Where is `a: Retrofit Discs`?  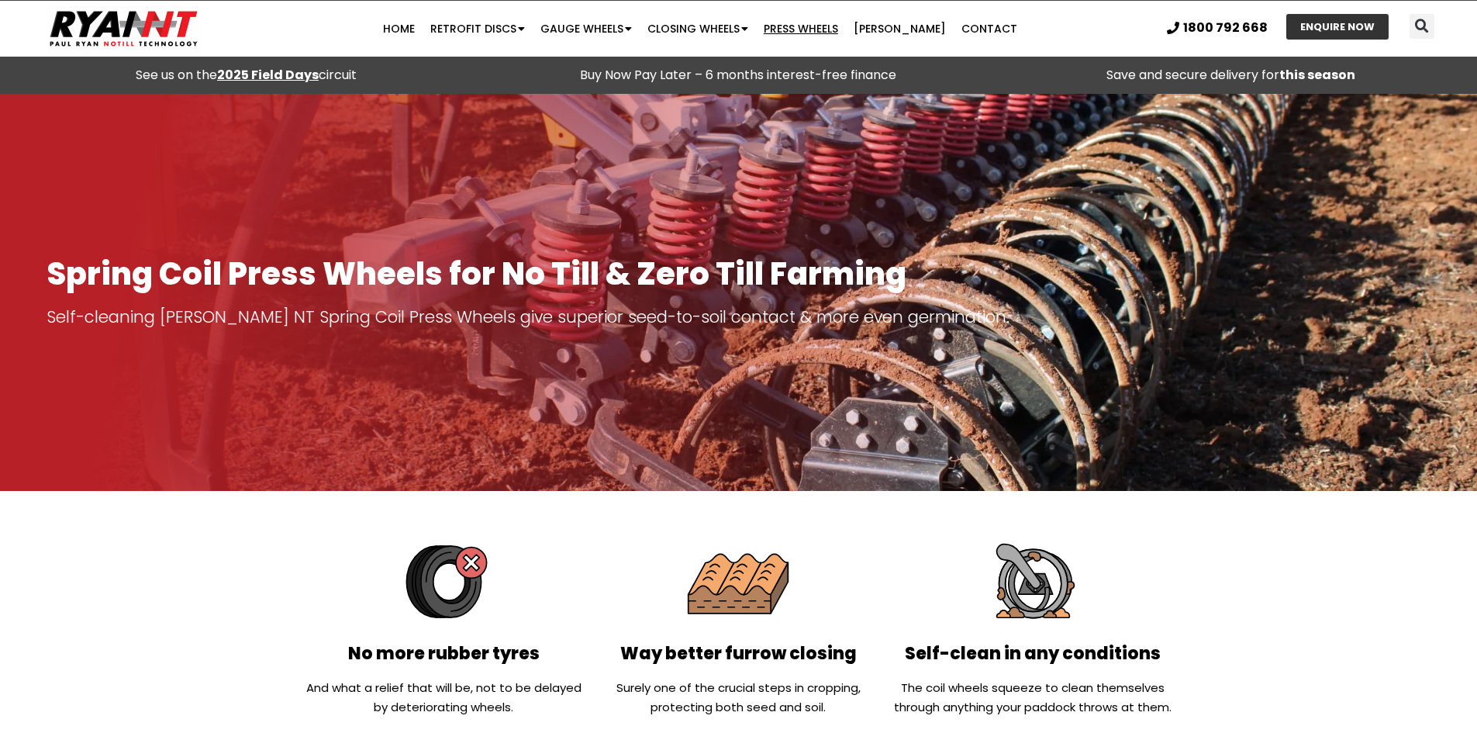 a: Retrofit Discs is located at coordinates (478, 29).